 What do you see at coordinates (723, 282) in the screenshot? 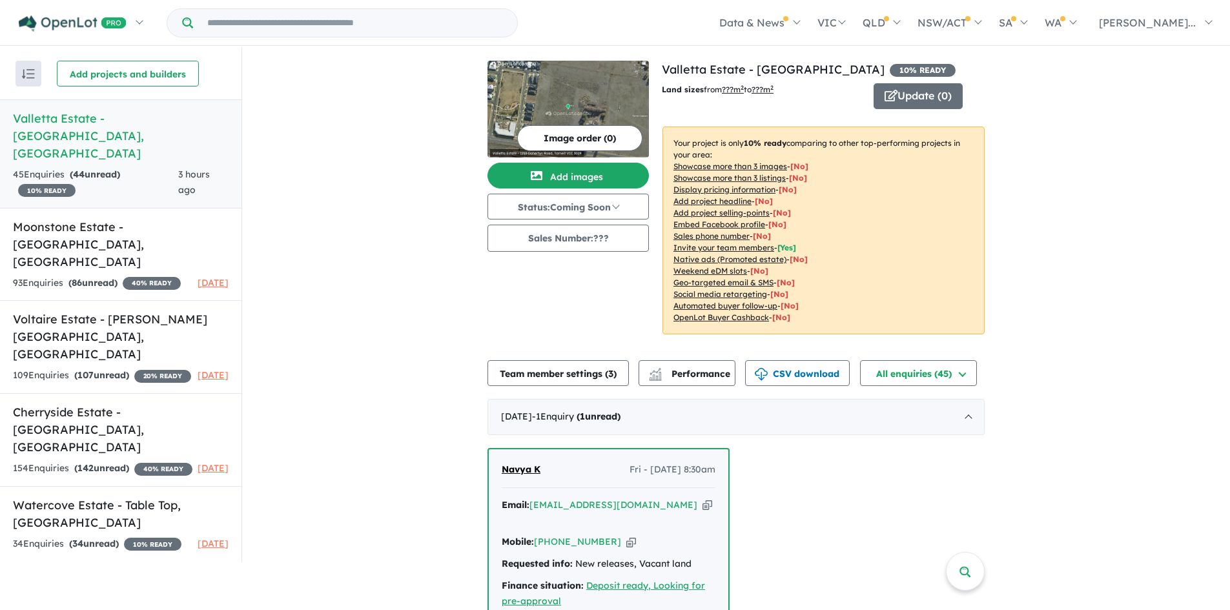
I see `u: Geo-targeted email & SMS` at bounding box center [723, 282].